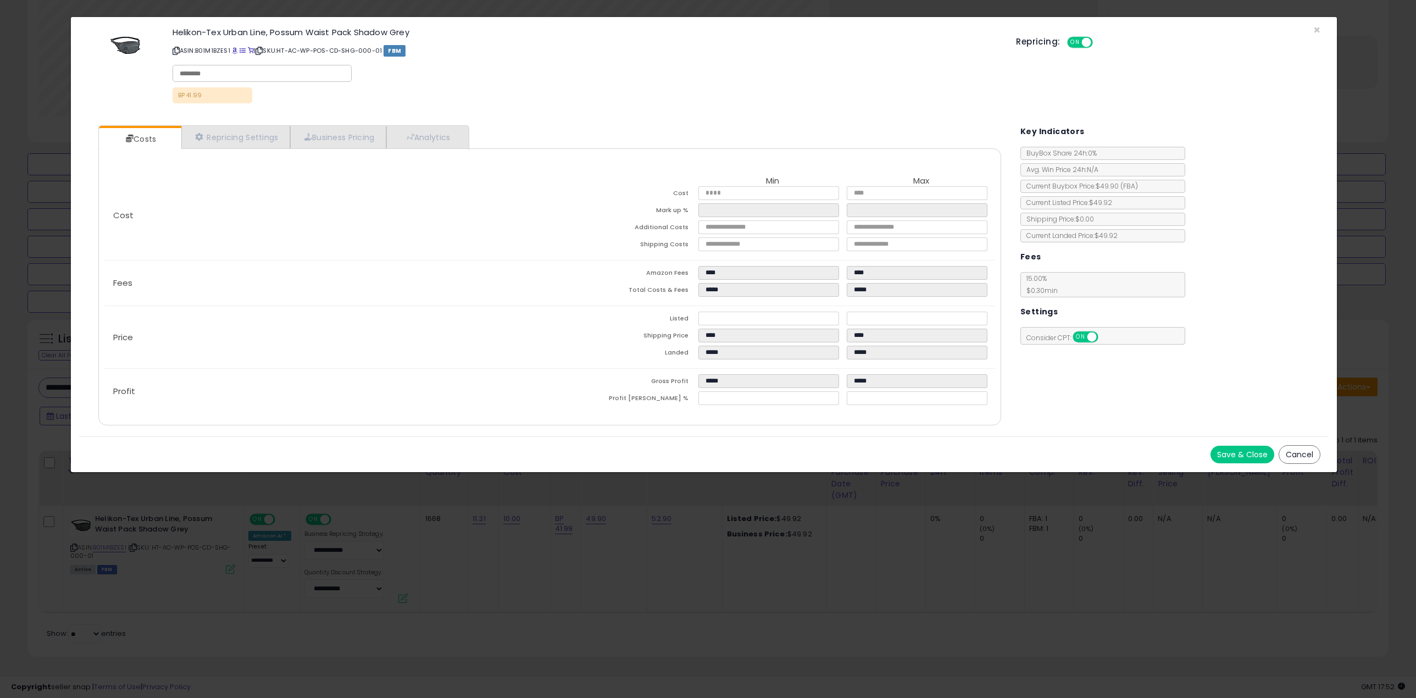 The width and height of the screenshot is (1416, 698). Describe the element at coordinates (1129, 186) in the screenshot. I see `span: ( FBA )` at that location.